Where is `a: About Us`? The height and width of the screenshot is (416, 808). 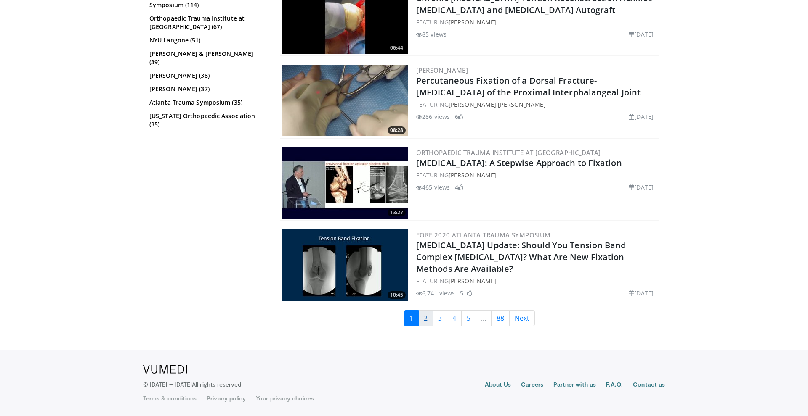 a: About Us is located at coordinates (498, 386).